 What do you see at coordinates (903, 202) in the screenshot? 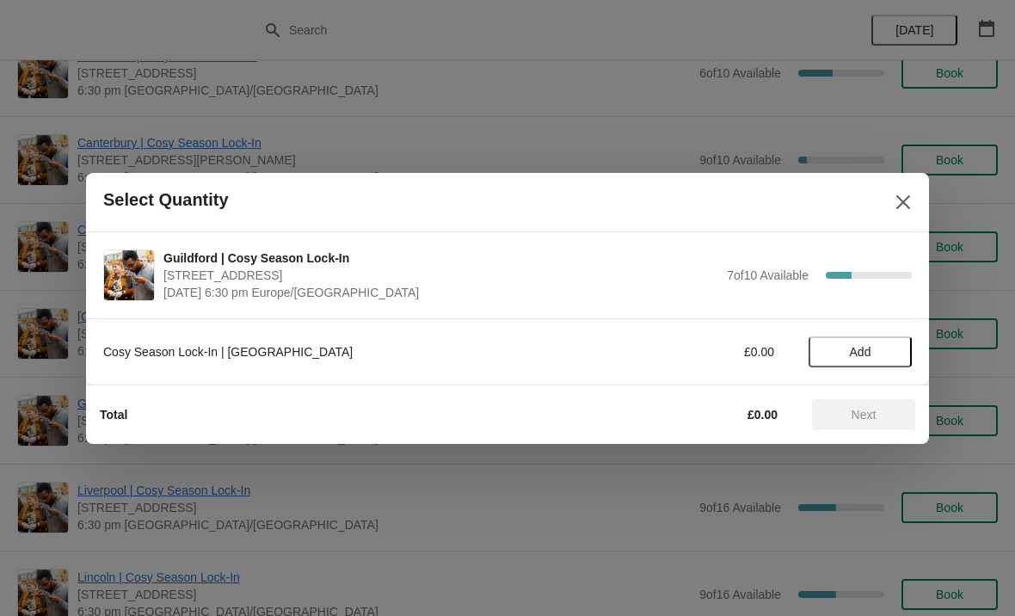
I see `button: Close` at bounding box center [903, 202].